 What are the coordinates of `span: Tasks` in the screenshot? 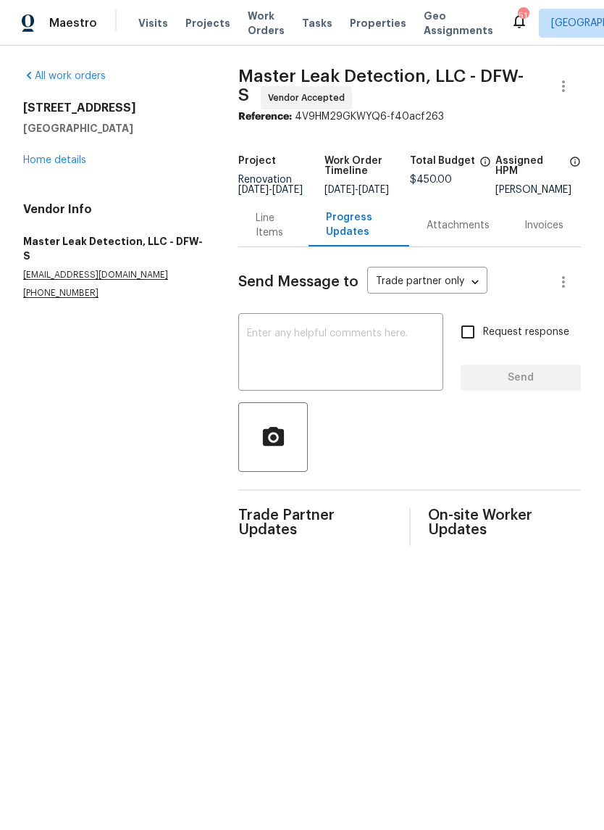 It's located at (317, 23).